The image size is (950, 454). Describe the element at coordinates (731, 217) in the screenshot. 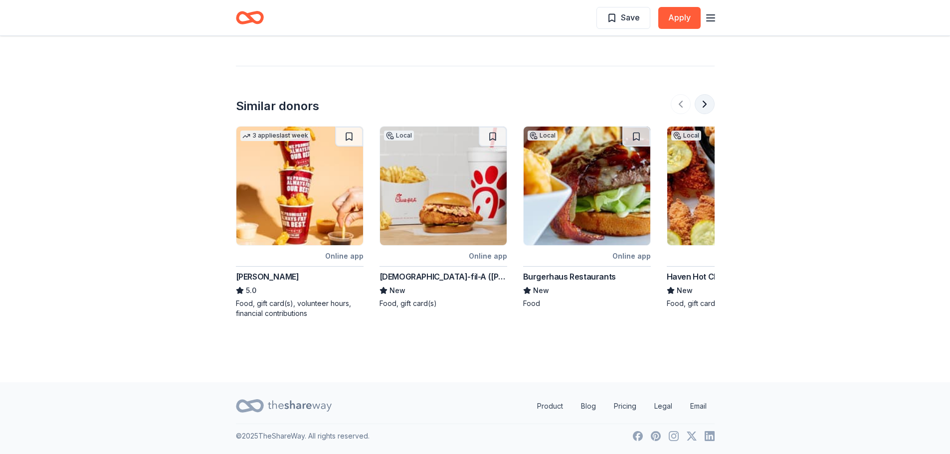

I see `a: Image for Haven Hot ChickenLocalOnline appHaven Hot ChickenNewFood, gift cards, gift baskets` at that location.